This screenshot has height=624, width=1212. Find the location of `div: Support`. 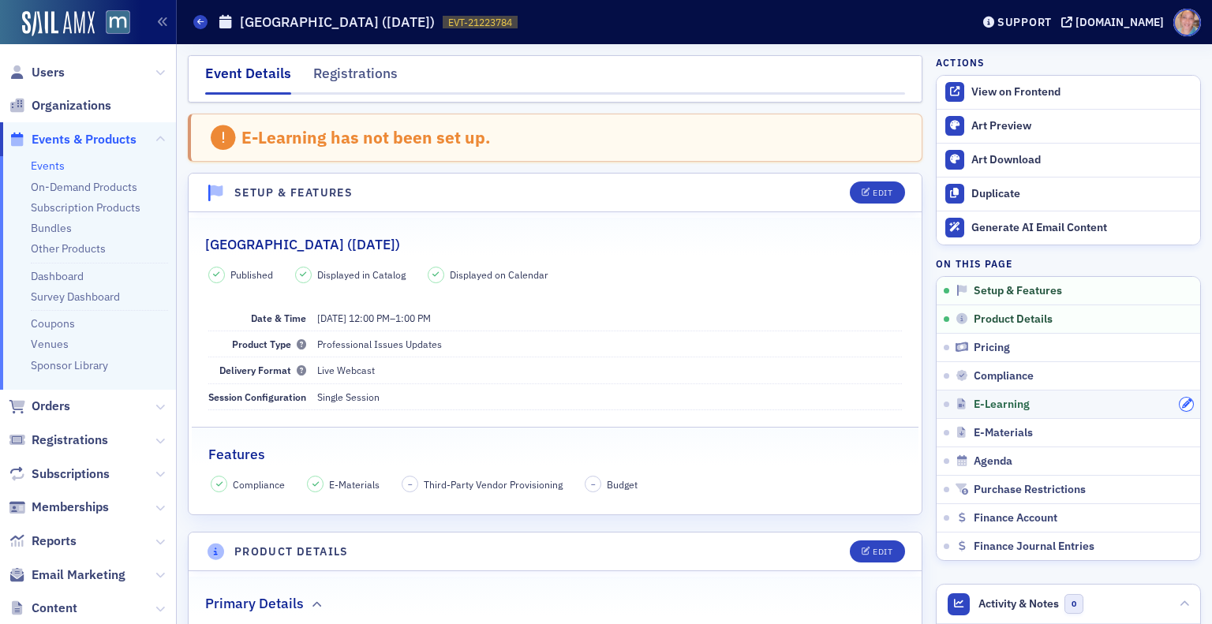

div: Support is located at coordinates (1024, 22).